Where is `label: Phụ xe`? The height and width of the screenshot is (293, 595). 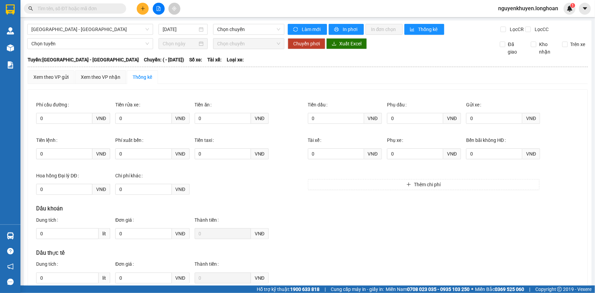 label: Phụ xe is located at coordinates (396, 140).